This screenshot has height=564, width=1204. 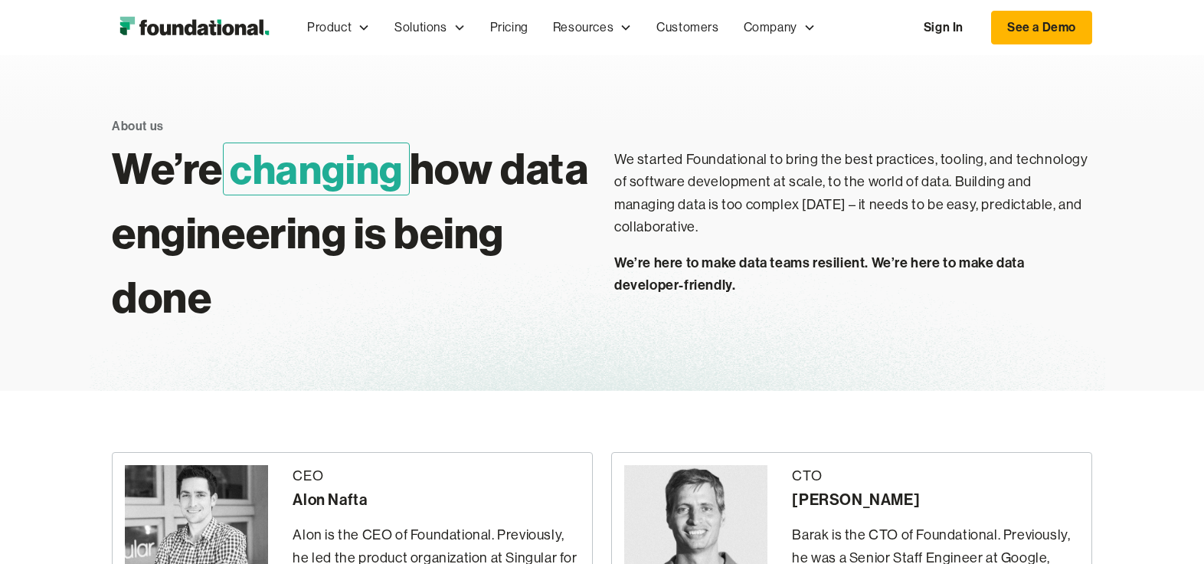 I want to click on div: CEO, so click(x=436, y=476).